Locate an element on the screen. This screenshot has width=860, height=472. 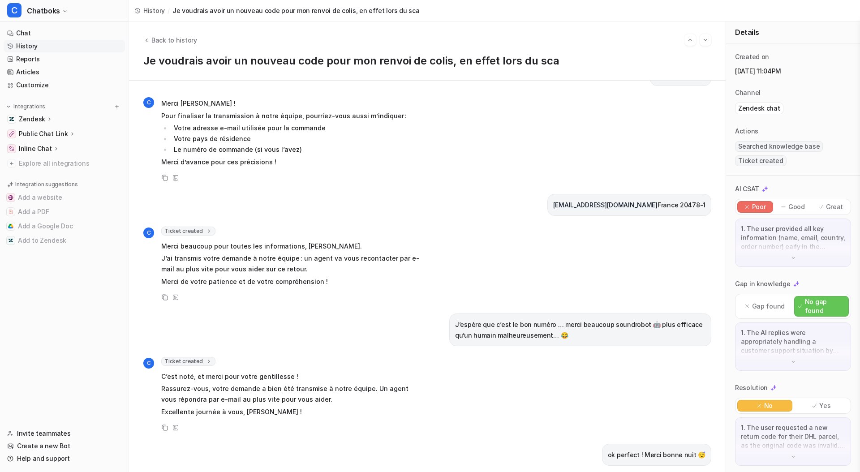
img: Inline Chat is located at coordinates (12, 149).